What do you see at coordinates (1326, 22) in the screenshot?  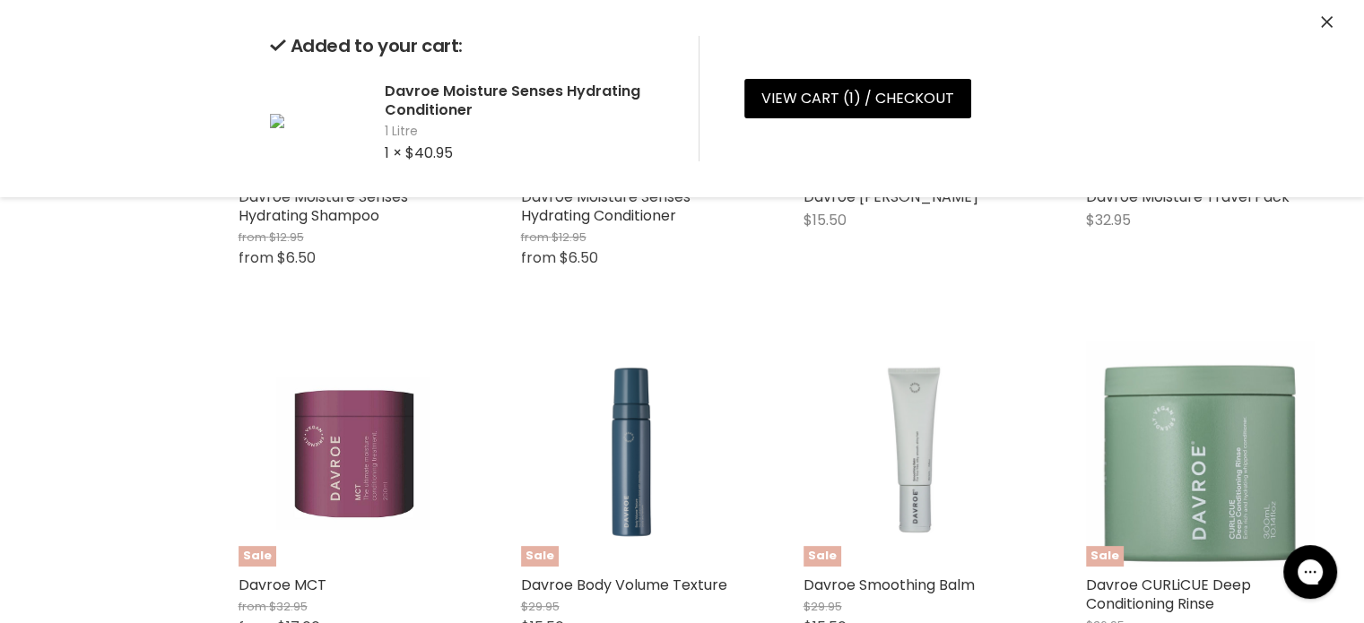 I see `button: Close` at bounding box center [1326, 22].